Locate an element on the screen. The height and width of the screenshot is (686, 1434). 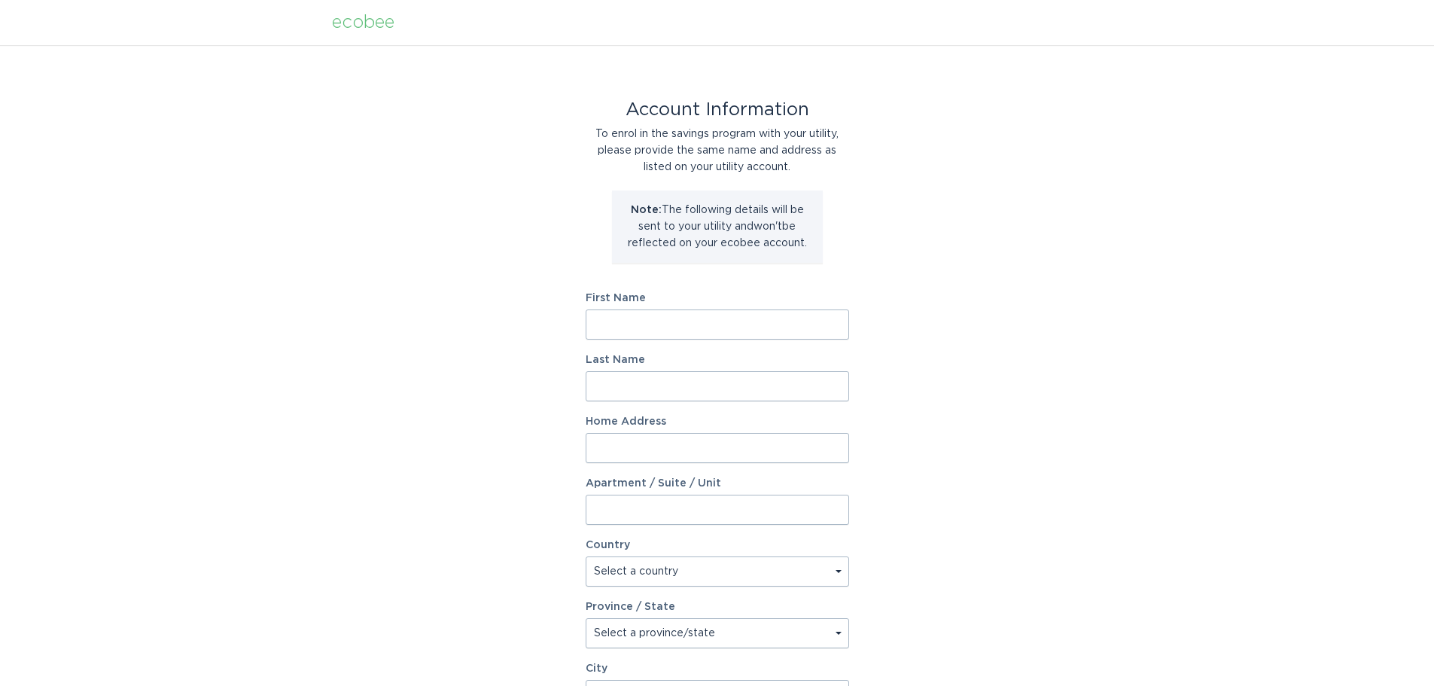
label: Home Address is located at coordinates (718, 422).